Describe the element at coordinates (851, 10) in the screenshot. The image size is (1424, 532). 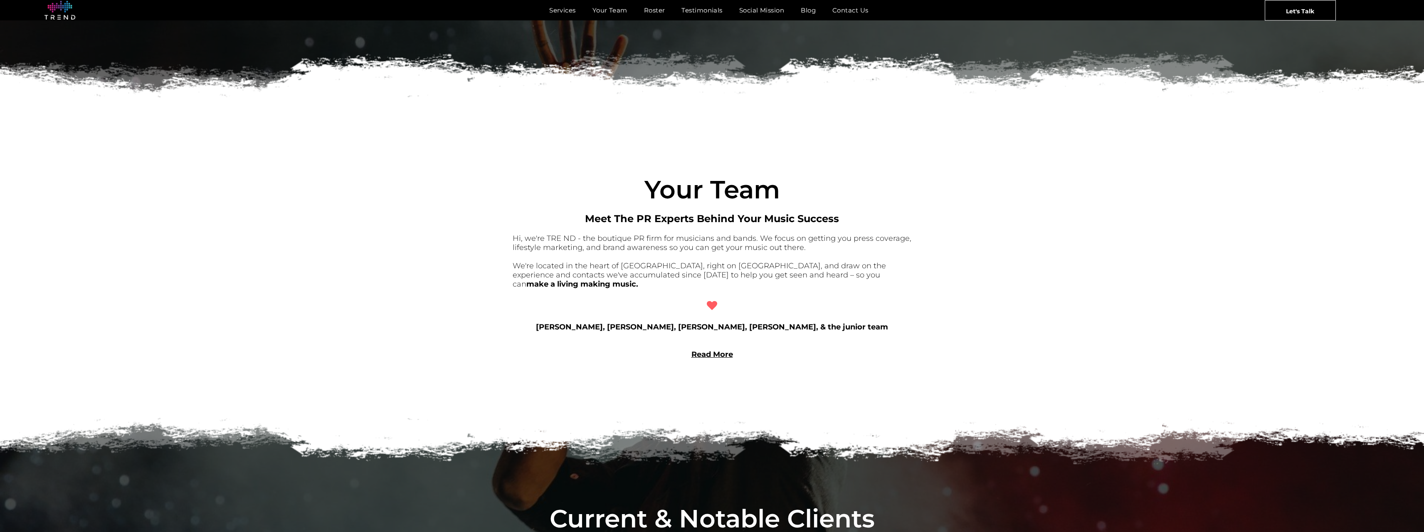
I see `a: Contact Us` at that location.